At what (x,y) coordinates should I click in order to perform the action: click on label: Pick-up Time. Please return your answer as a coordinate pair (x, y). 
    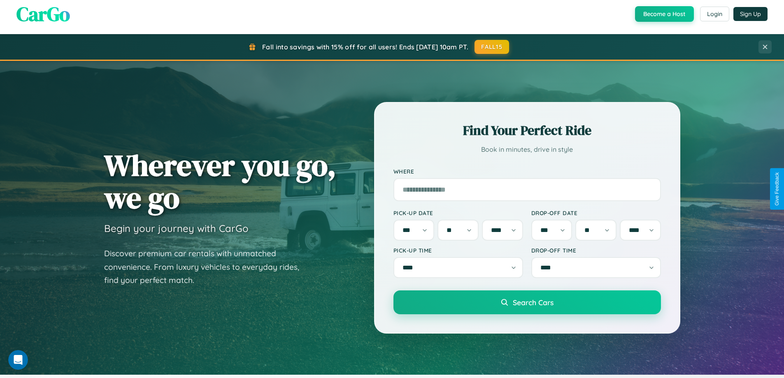
    Looking at the image, I should click on (458, 250).